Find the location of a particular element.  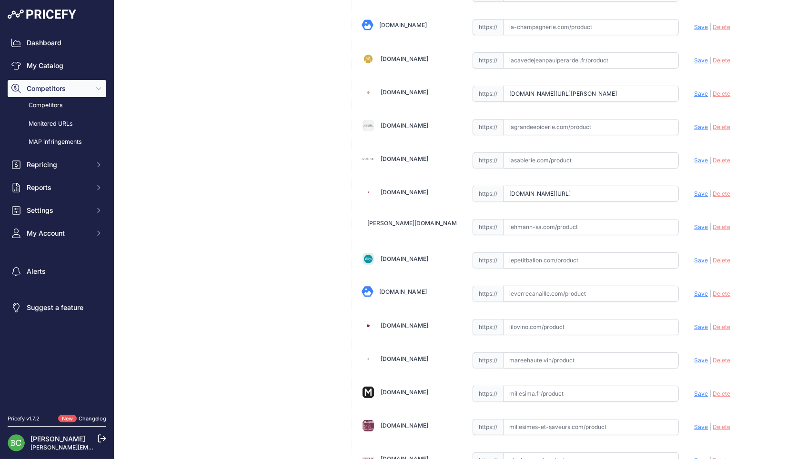

img: Pricefy Logo is located at coordinates (42, 14).